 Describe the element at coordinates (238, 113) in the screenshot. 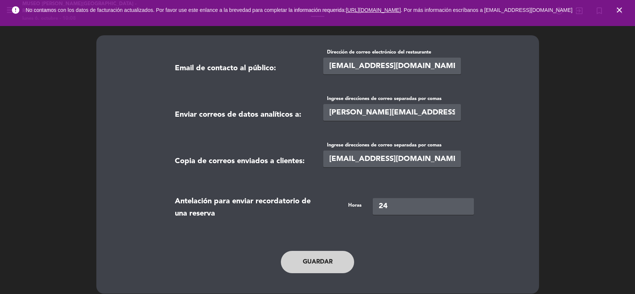

I see `label: Enviar correos de datos analíticos a:` at that location.